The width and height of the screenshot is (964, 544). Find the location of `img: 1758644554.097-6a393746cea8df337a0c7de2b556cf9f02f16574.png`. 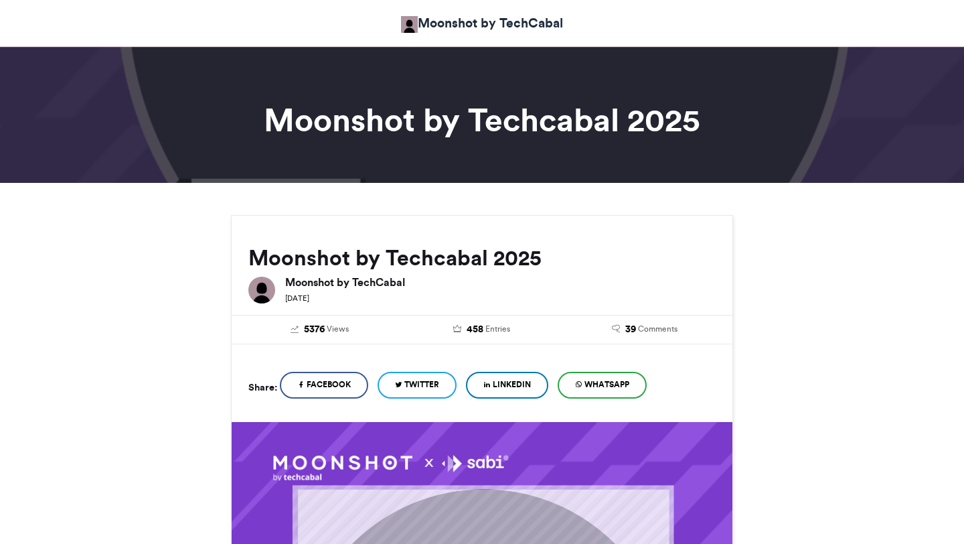

img: 1758644554.097-6a393746cea8df337a0c7de2b556cf9f02f16574.png is located at coordinates (390, 468).